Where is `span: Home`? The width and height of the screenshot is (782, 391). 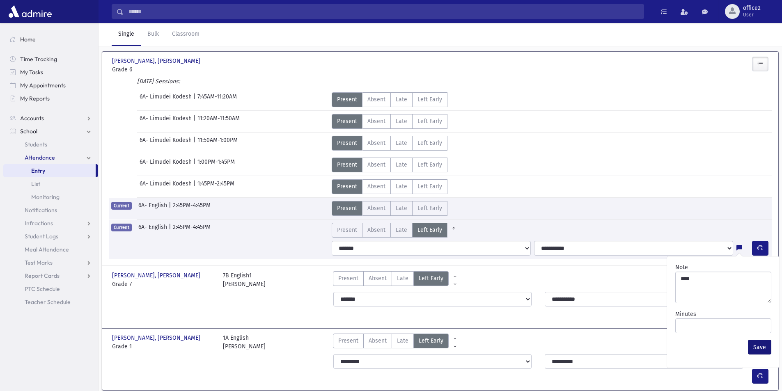
span: Home is located at coordinates (28, 39).